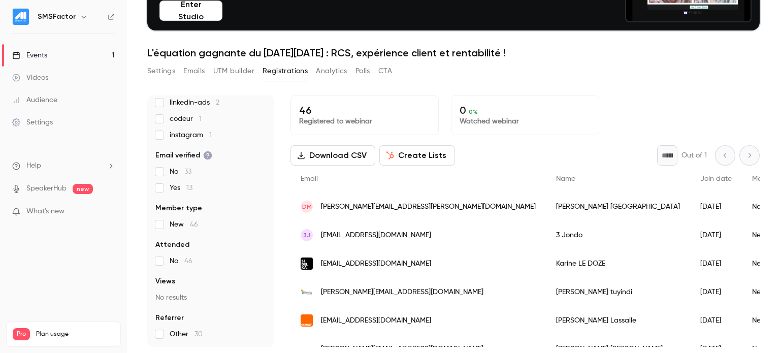 Image resolution: width=780 pixels, height=353 pixels. Describe the element at coordinates (695, 155) in the screenshot. I see `p: Out of 1` at that location.